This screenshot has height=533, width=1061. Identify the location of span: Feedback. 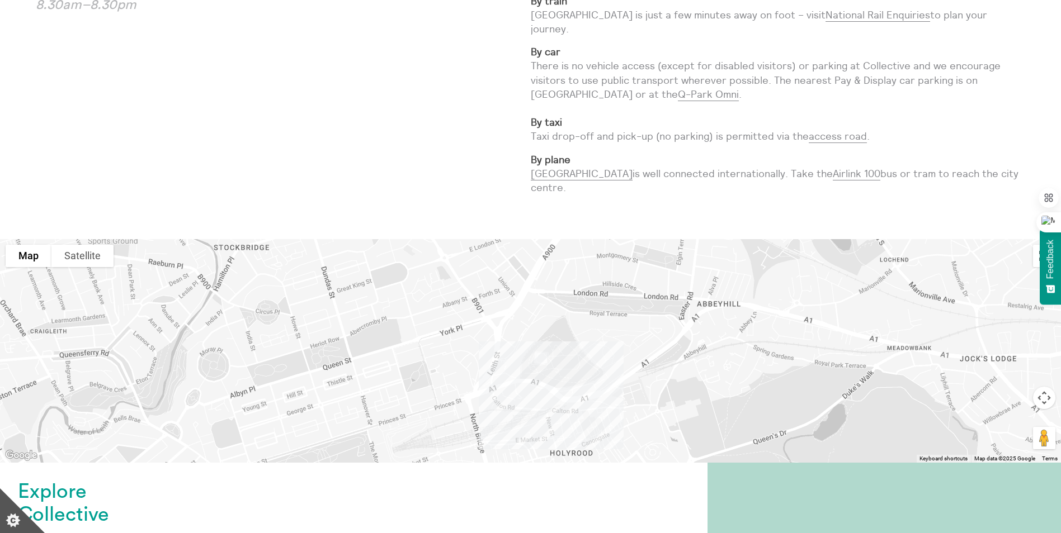
(1050, 259).